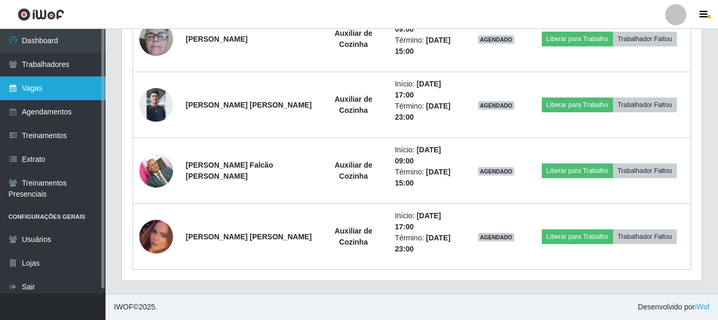  I want to click on img: 1690423622329.jpeg, so click(156, 105).